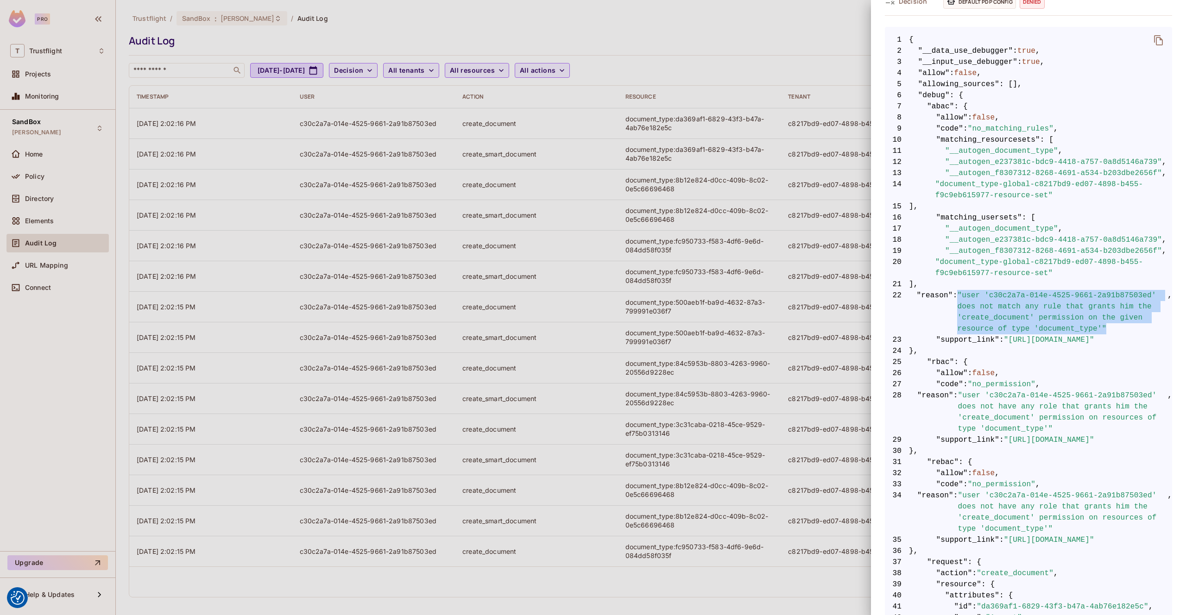 The height and width of the screenshot is (615, 1186). Describe the element at coordinates (979, 218) in the screenshot. I see `span: "matching_usersets"` at that location.